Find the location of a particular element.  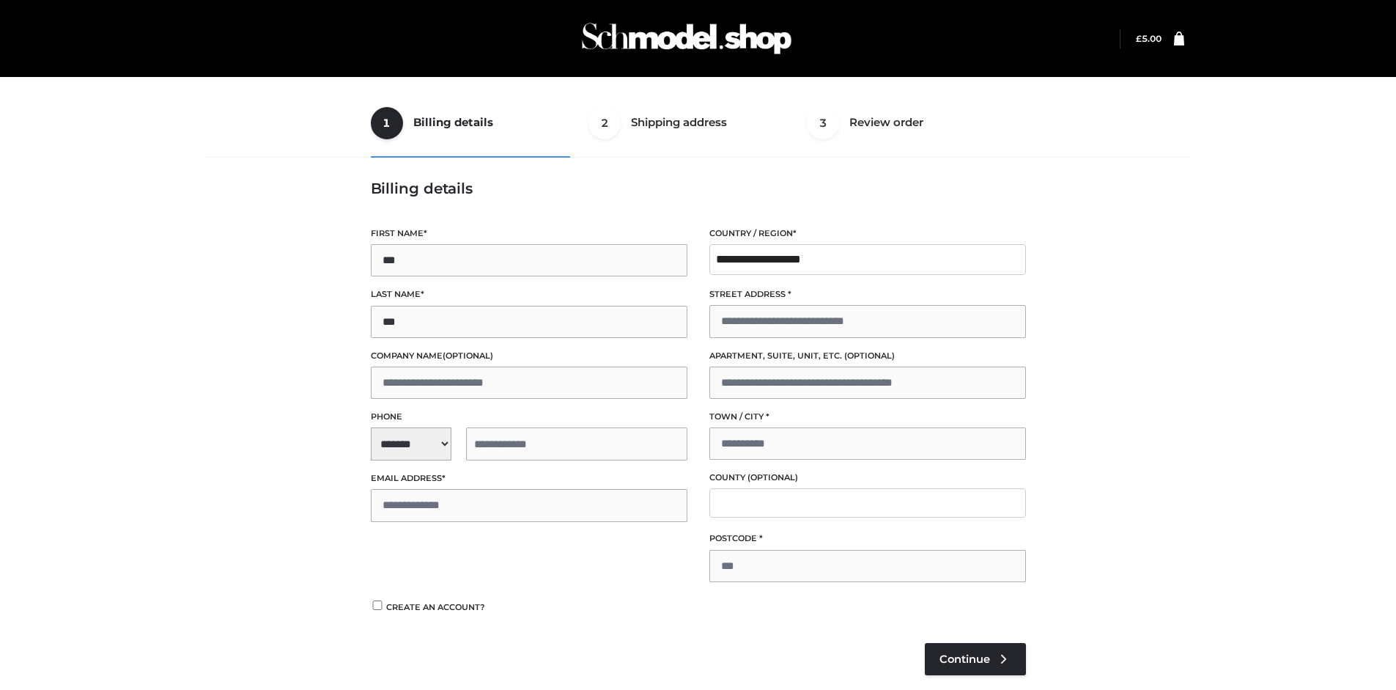

label: Last name is located at coordinates (529, 294).